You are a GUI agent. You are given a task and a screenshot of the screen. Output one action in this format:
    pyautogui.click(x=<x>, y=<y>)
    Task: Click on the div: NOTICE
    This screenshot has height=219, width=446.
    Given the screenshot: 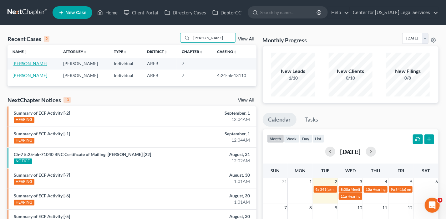 What is the action you would take?
    pyautogui.click(x=23, y=161)
    